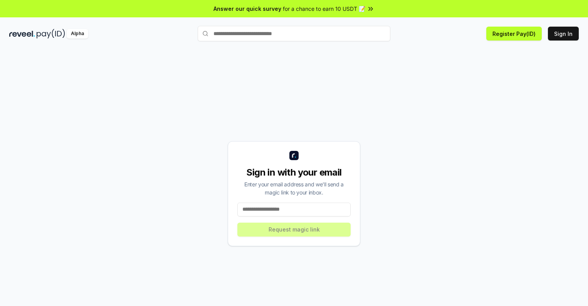 The image size is (588, 306). I want to click on button: Register Pay(ID), so click(514, 34).